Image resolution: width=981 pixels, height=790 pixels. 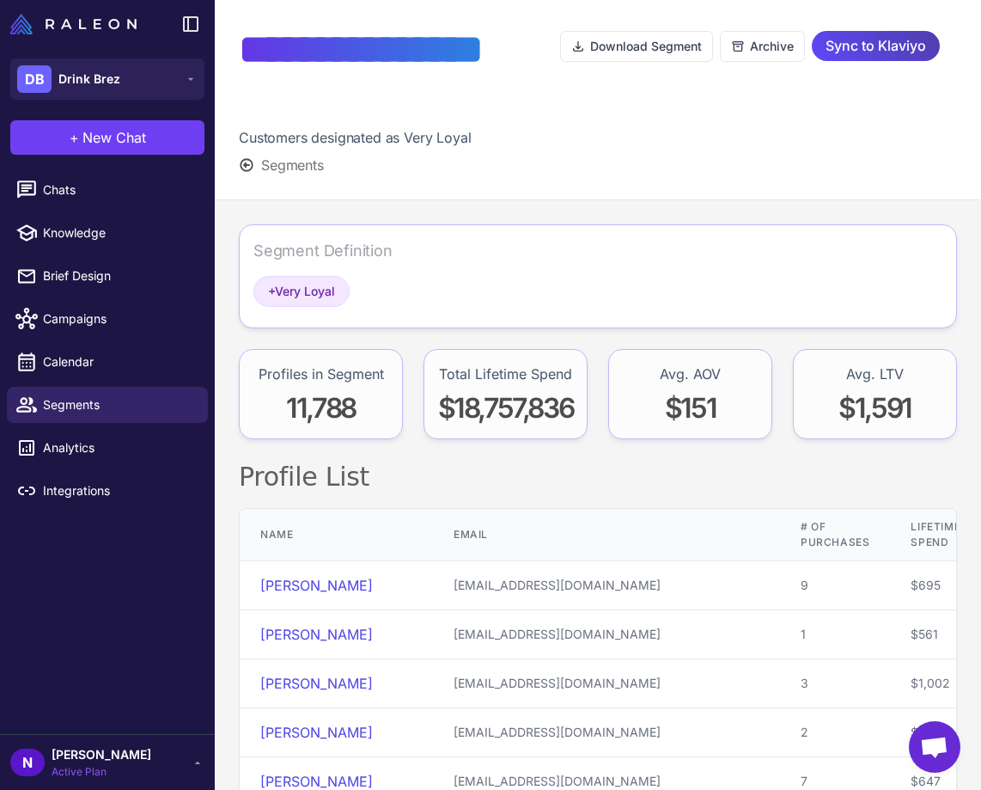 What do you see at coordinates (119, 276) in the screenshot?
I see `span: Brief Design` at bounding box center [119, 276].